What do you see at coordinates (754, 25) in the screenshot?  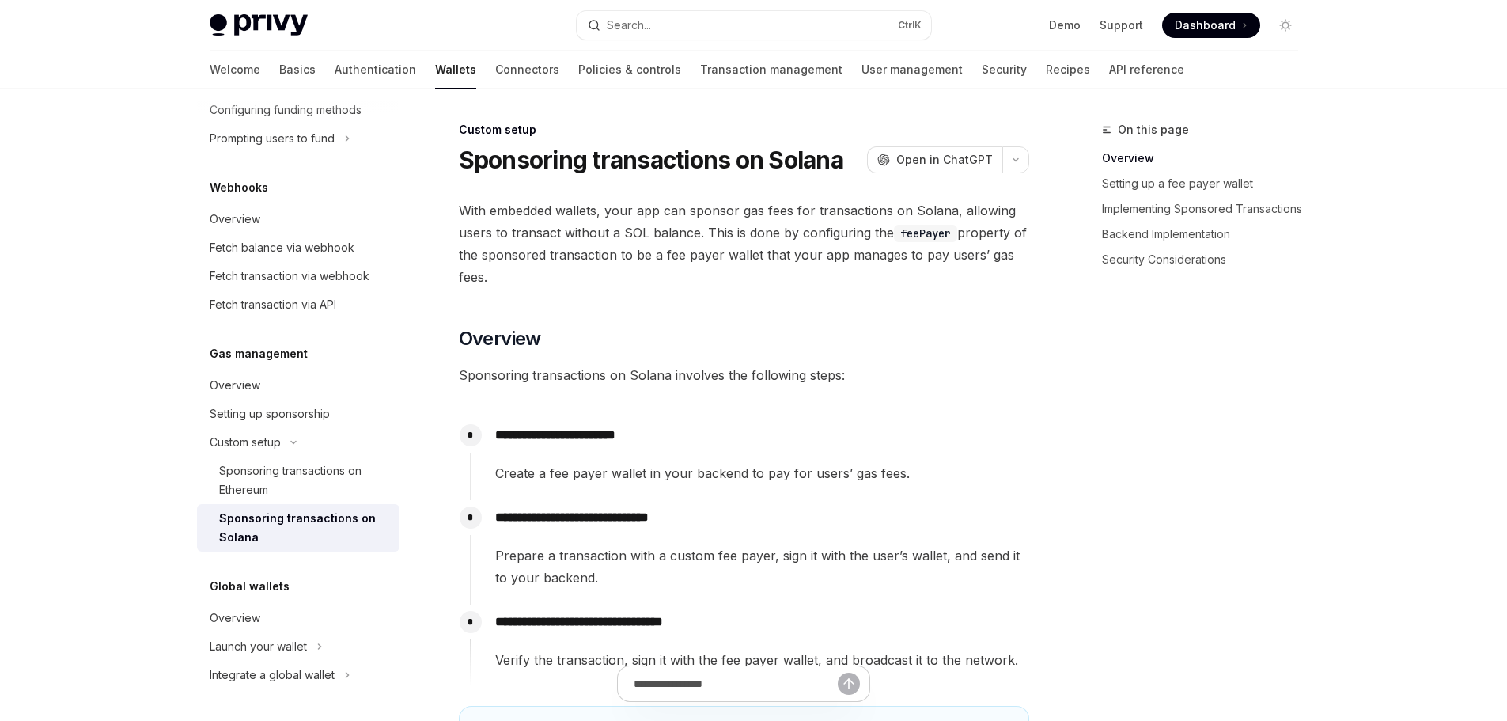 I see `button: Open search` at bounding box center [754, 25].